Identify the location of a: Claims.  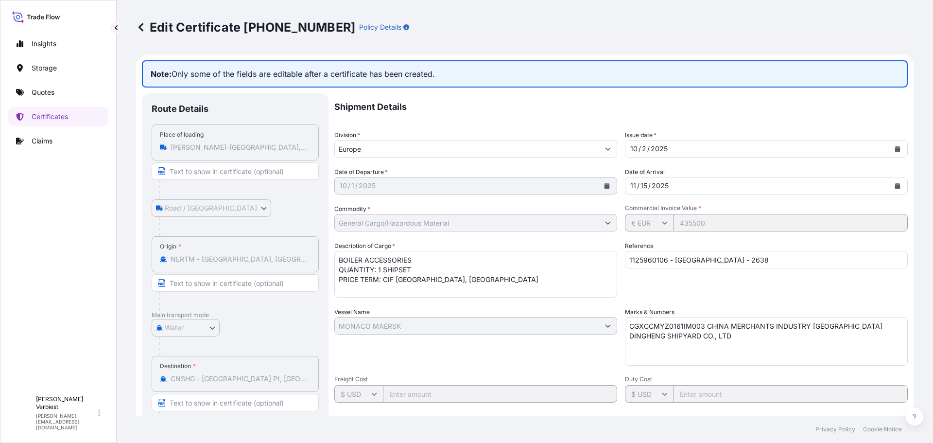
(58, 141).